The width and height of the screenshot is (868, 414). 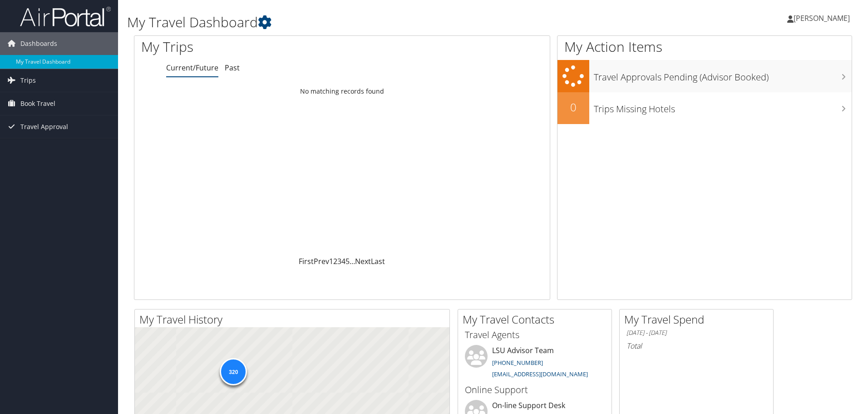 What do you see at coordinates (256, 47) in the screenshot?
I see `h1: My Trips` at bounding box center [256, 47].